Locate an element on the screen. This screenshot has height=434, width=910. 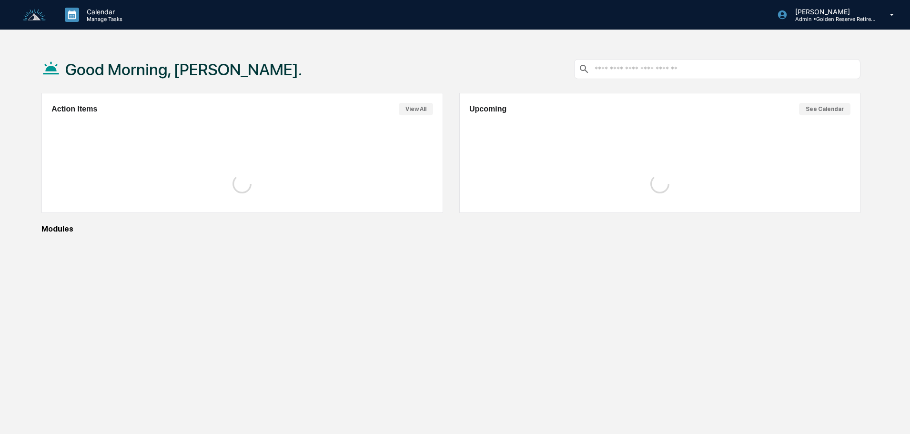
div: Modules is located at coordinates (451, 229).